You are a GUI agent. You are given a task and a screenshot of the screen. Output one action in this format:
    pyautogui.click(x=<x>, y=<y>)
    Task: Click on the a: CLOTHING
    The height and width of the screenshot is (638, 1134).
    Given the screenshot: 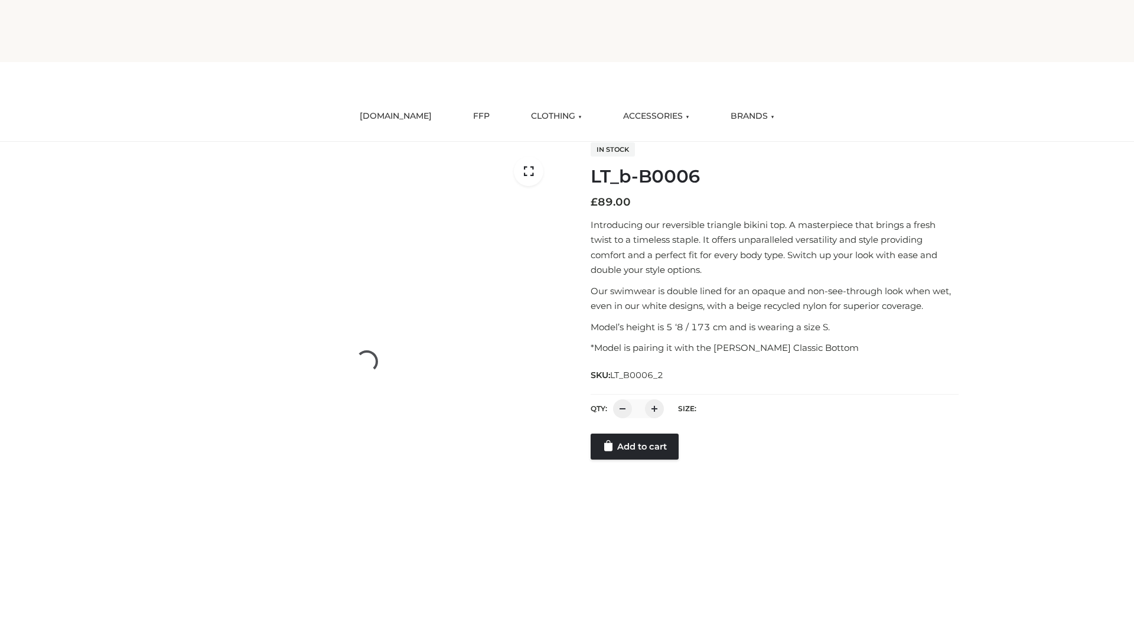 What is the action you would take?
    pyautogui.click(x=556, y=116)
    